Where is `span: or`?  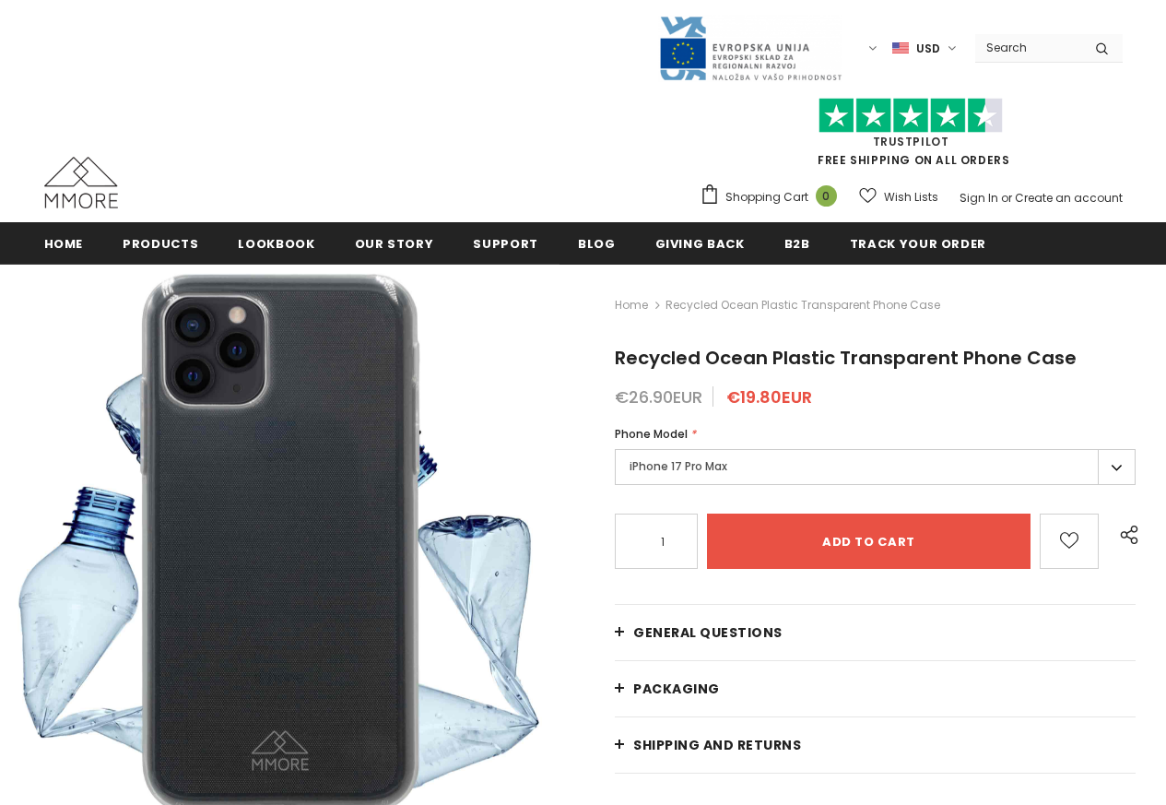 span: or is located at coordinates (1007, 197).